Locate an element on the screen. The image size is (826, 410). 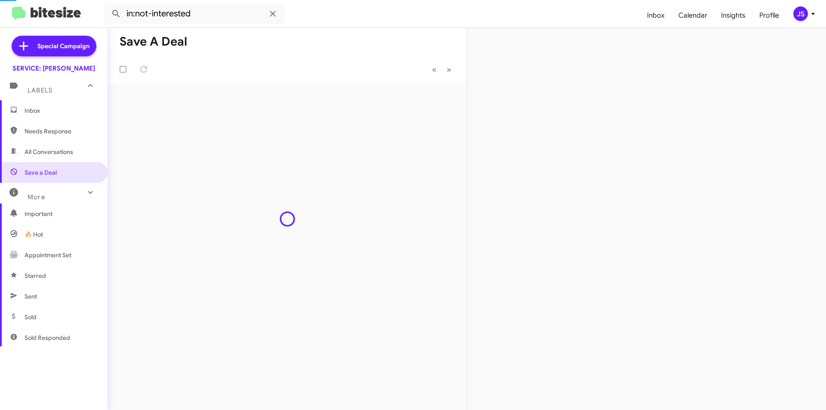
span: Profile is located at coordinates (769, 15).